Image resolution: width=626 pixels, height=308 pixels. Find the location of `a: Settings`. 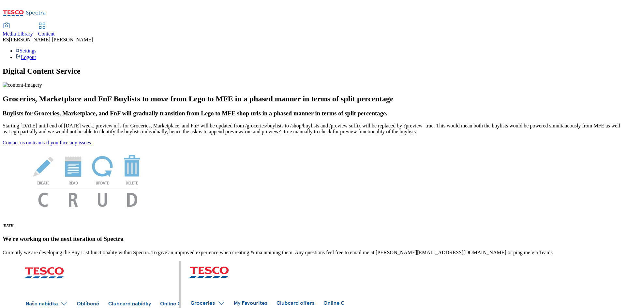

a: Settings is located at coordinates (26, 51).